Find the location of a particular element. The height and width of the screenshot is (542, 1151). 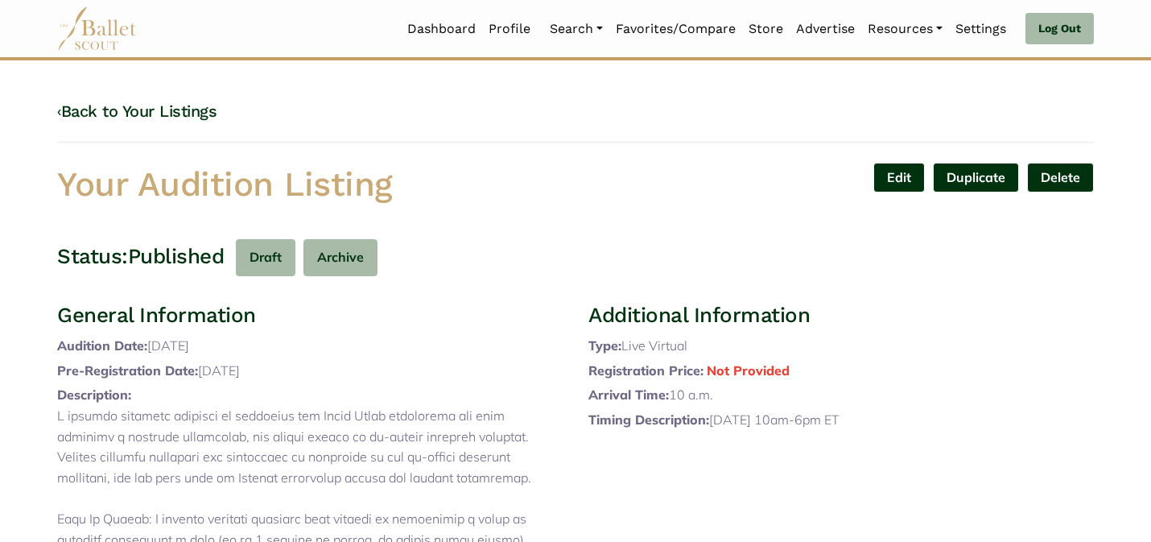

h1: Your Audition Listing is located at coordinates (310, 184).